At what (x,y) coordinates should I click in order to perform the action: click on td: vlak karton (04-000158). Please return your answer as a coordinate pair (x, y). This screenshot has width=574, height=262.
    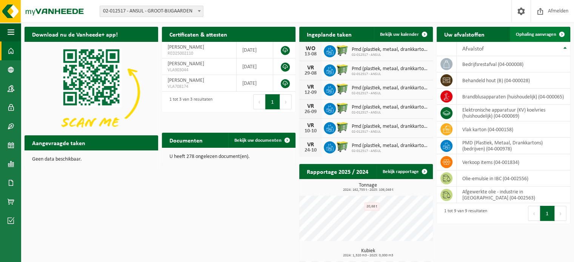
    Looking at the image, I should click on (513, 129).